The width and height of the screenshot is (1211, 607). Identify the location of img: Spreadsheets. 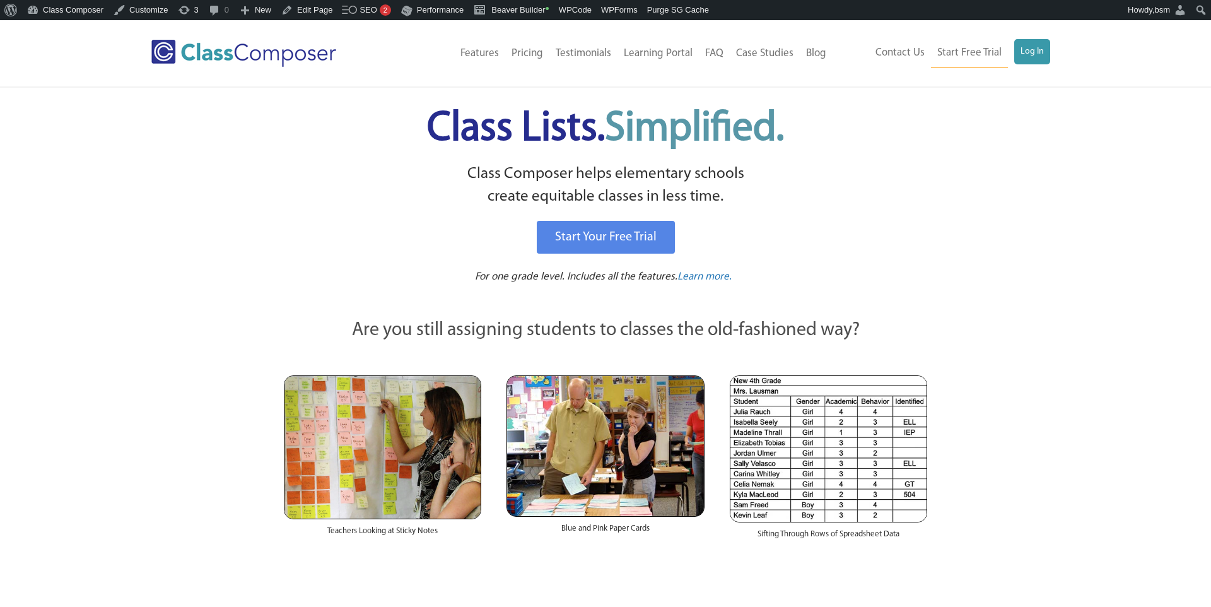
(828, 448).